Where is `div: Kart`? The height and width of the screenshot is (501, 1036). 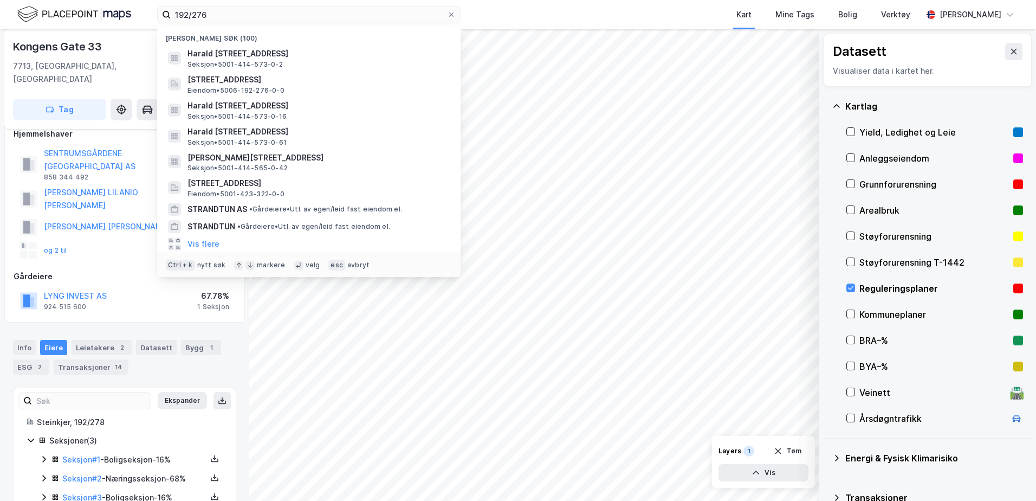 div: Kart is located at coordinates (744, 15).